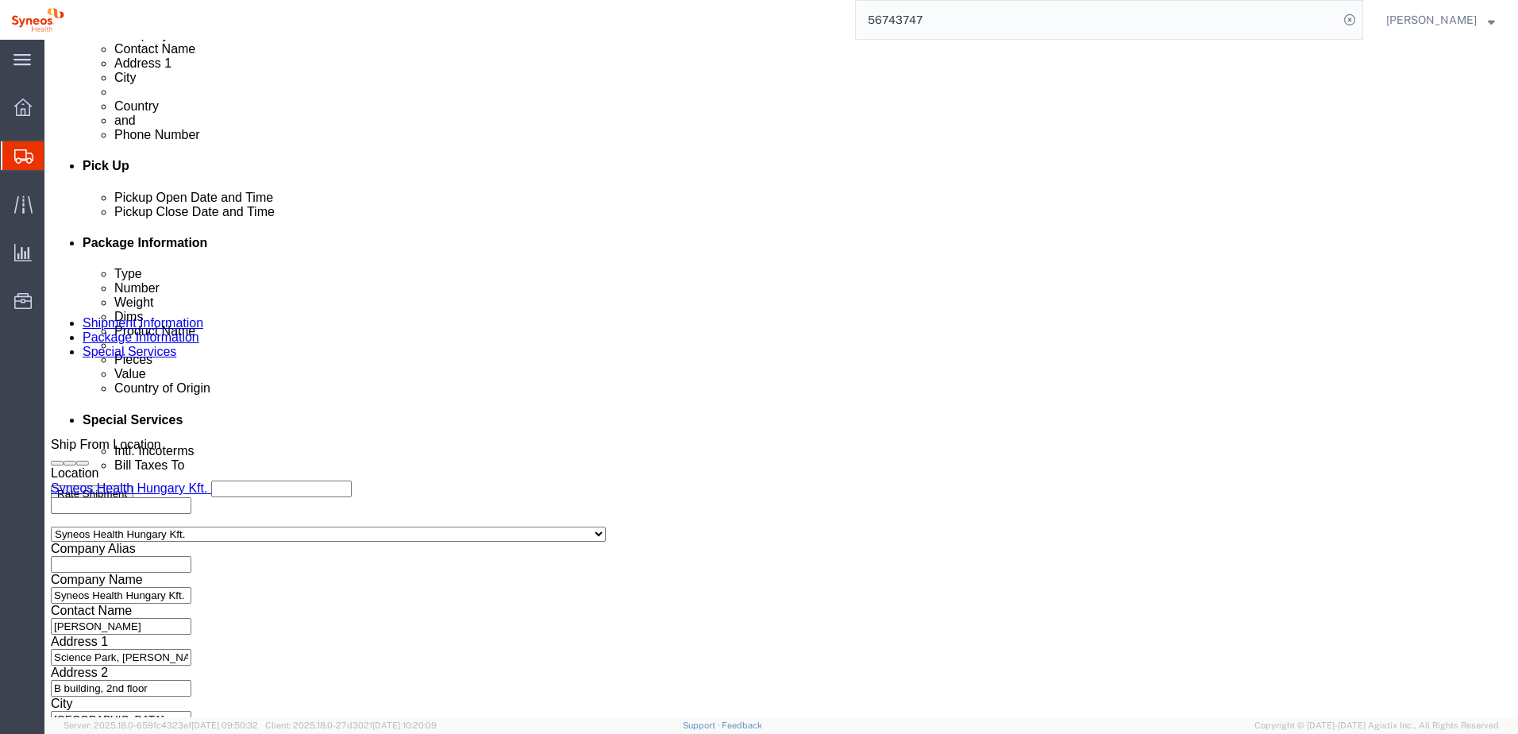 This screenshot has width=1518, height=734. What do you see at coordinates (742, 725) in the screenshot?
I see `a: Feedback` at bounding box center [742, 725].